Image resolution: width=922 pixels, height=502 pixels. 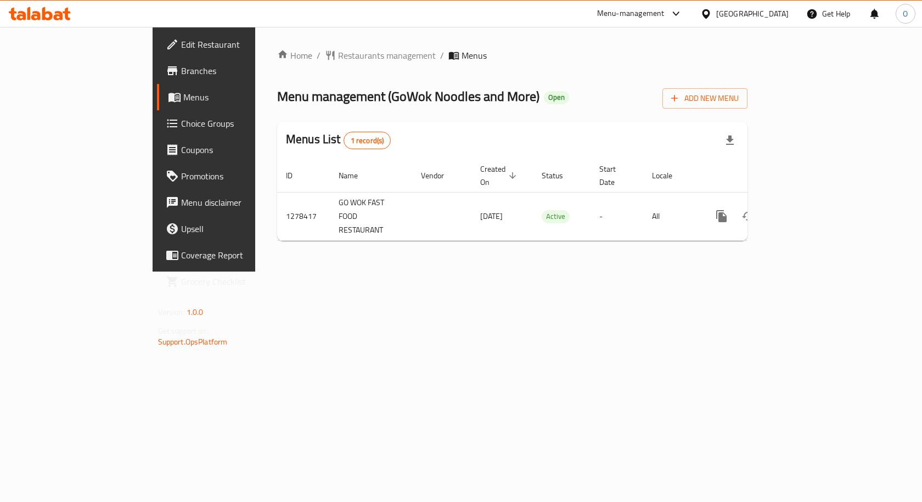 I want to click on span: Upsell, so click(x=239, y=229).